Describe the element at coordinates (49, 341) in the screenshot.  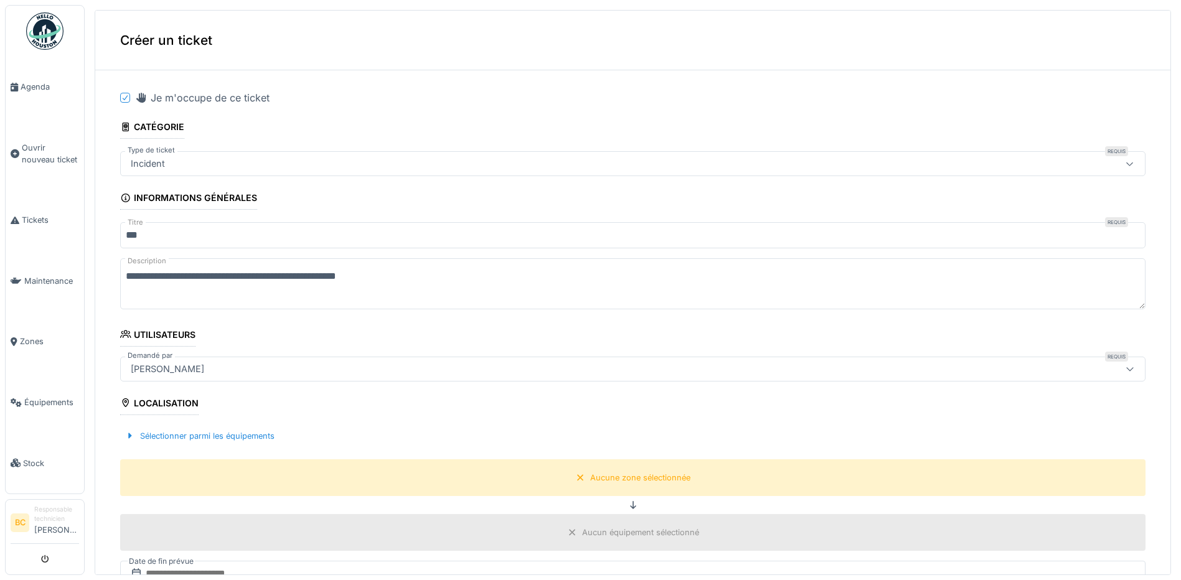
I see `span: Zones` at that location.